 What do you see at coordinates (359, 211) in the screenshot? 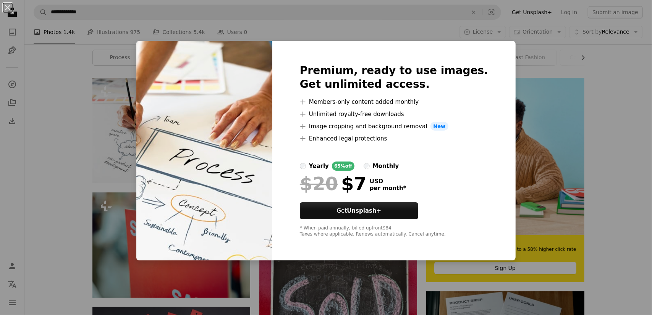
I see `button: GetUnsplash+` at bounding box center [359, 211].